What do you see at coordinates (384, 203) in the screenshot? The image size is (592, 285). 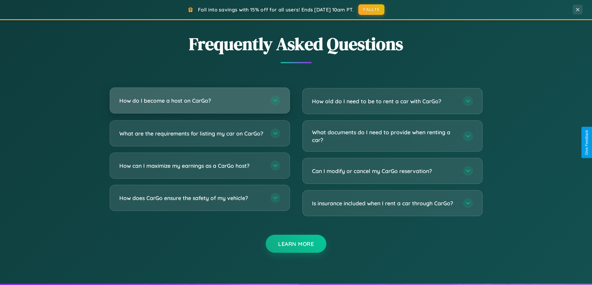 I see `h3: Is insurance included when I rent a car through CarGo?` at bounding box center [384, 203].